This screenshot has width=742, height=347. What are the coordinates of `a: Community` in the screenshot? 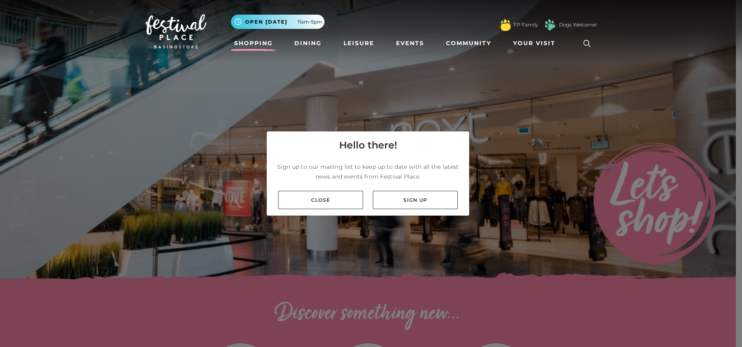 It's located at (468, 43).